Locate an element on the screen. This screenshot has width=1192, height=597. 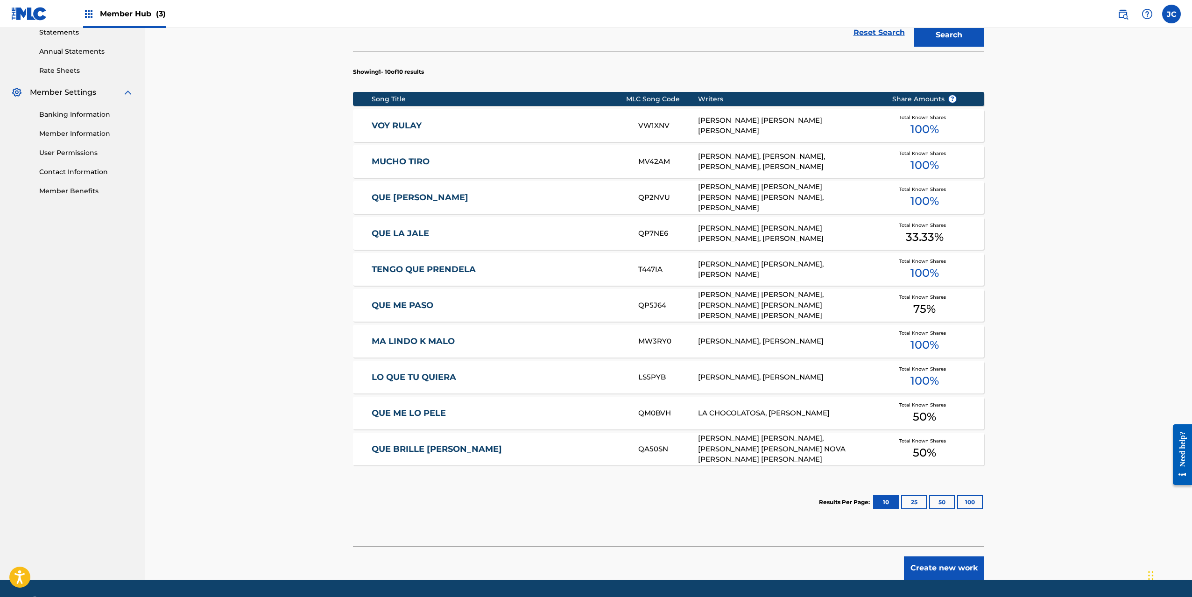
img: MLC Logo is located at coordinates (29, 14).